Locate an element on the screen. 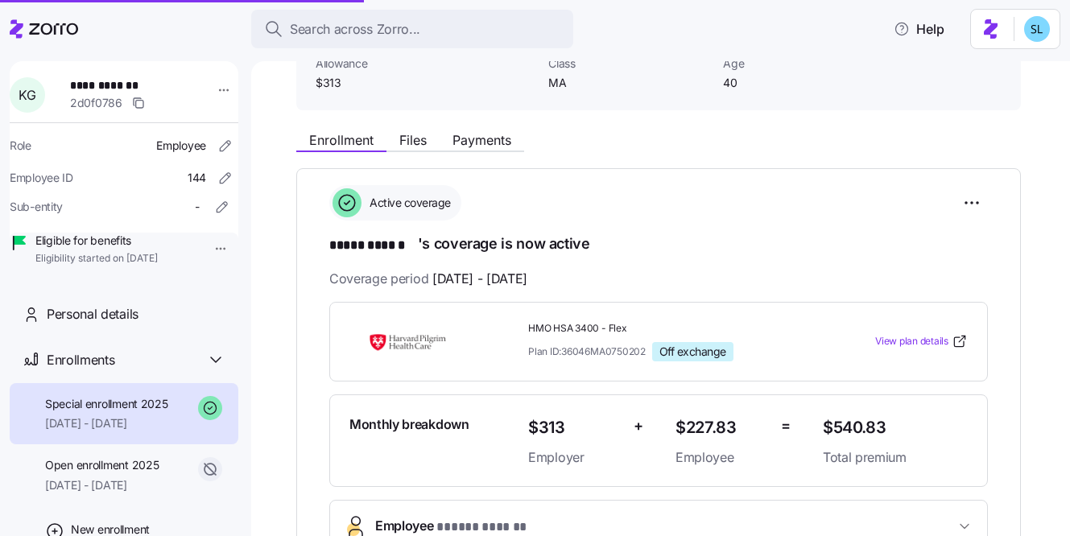  button: Help is located at coordinates (919, 29).